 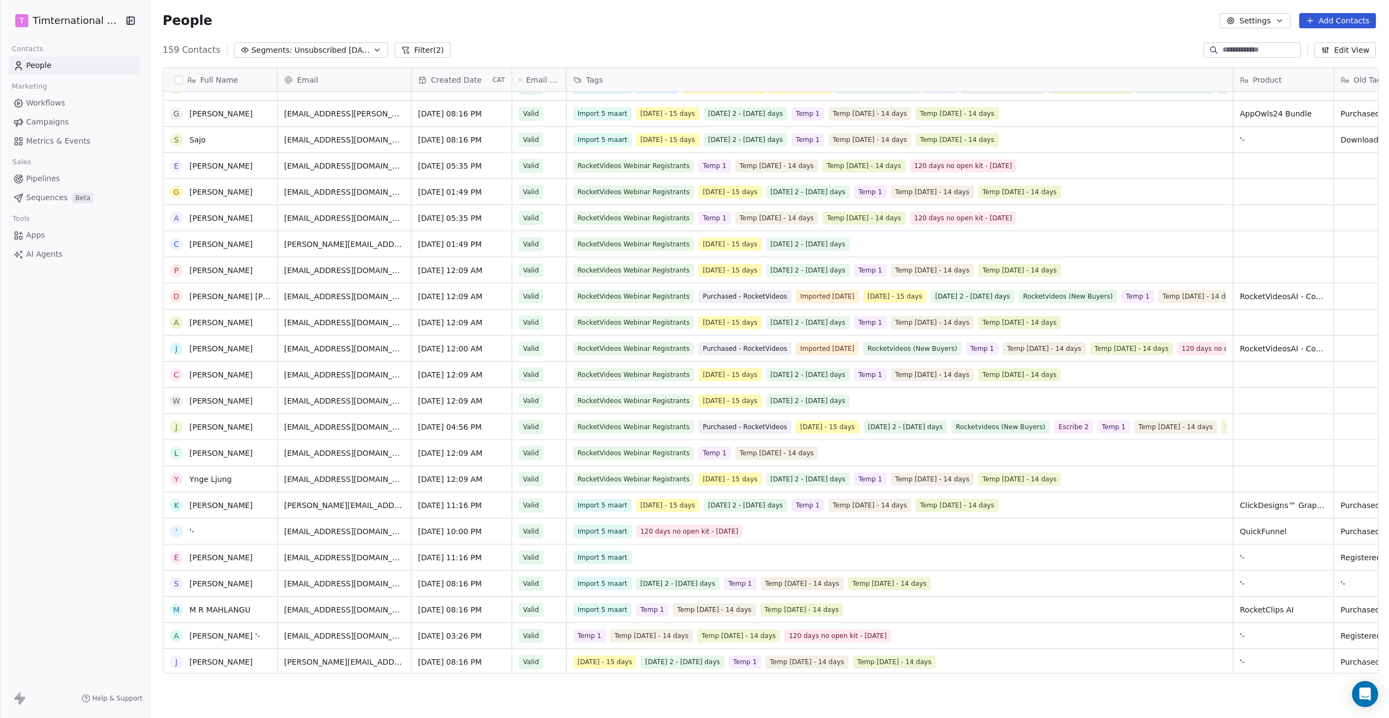 I want to click on span: K, so click(x=176, y=505).